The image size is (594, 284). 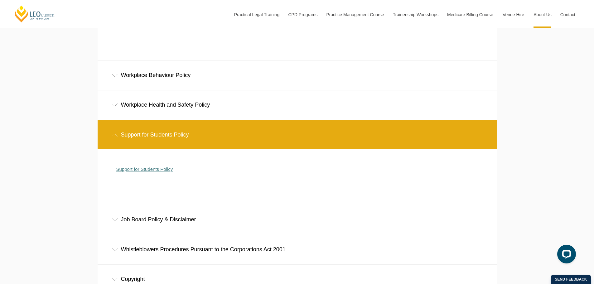 What do you see at coordinates (297, 220) in the screenshot?
I see `div: Job Board Policy & Disclaimer` at bounding box center [297, 220].